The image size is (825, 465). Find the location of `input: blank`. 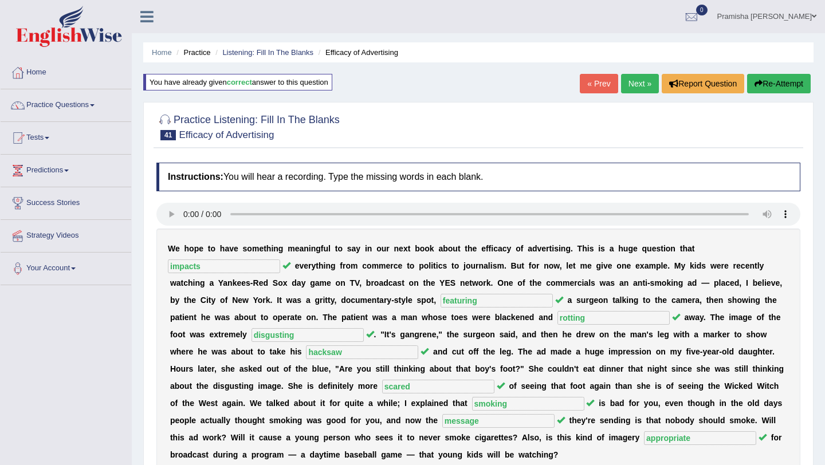

input: blank is located at coordinates (224, 266).